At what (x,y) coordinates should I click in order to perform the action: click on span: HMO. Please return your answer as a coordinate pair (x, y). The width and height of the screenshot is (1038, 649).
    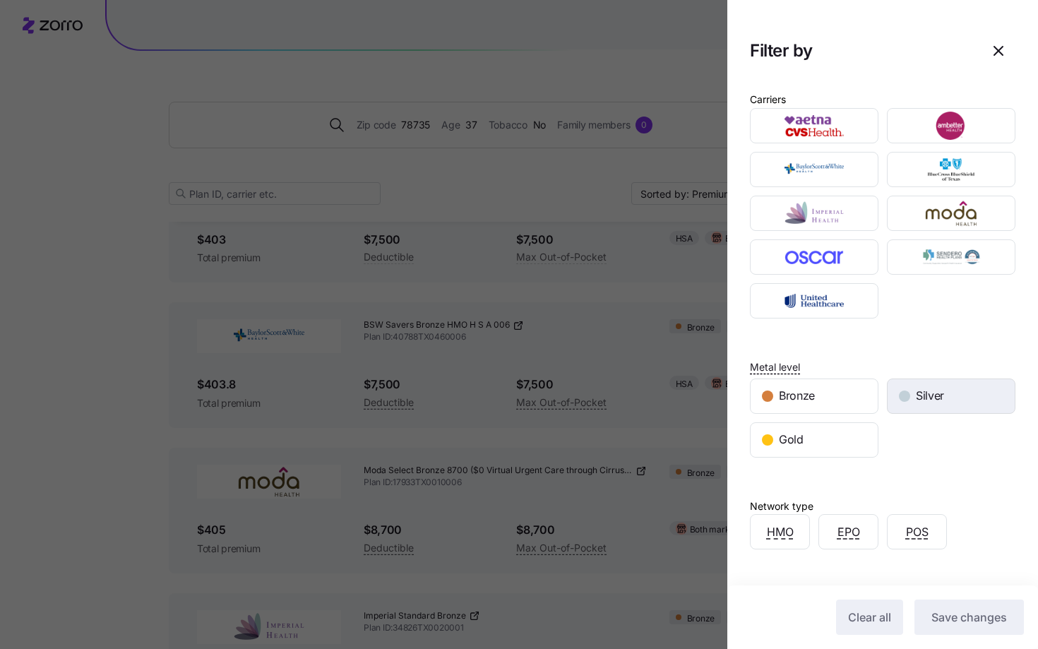
    Looking at the image, I should click on (780, 532).